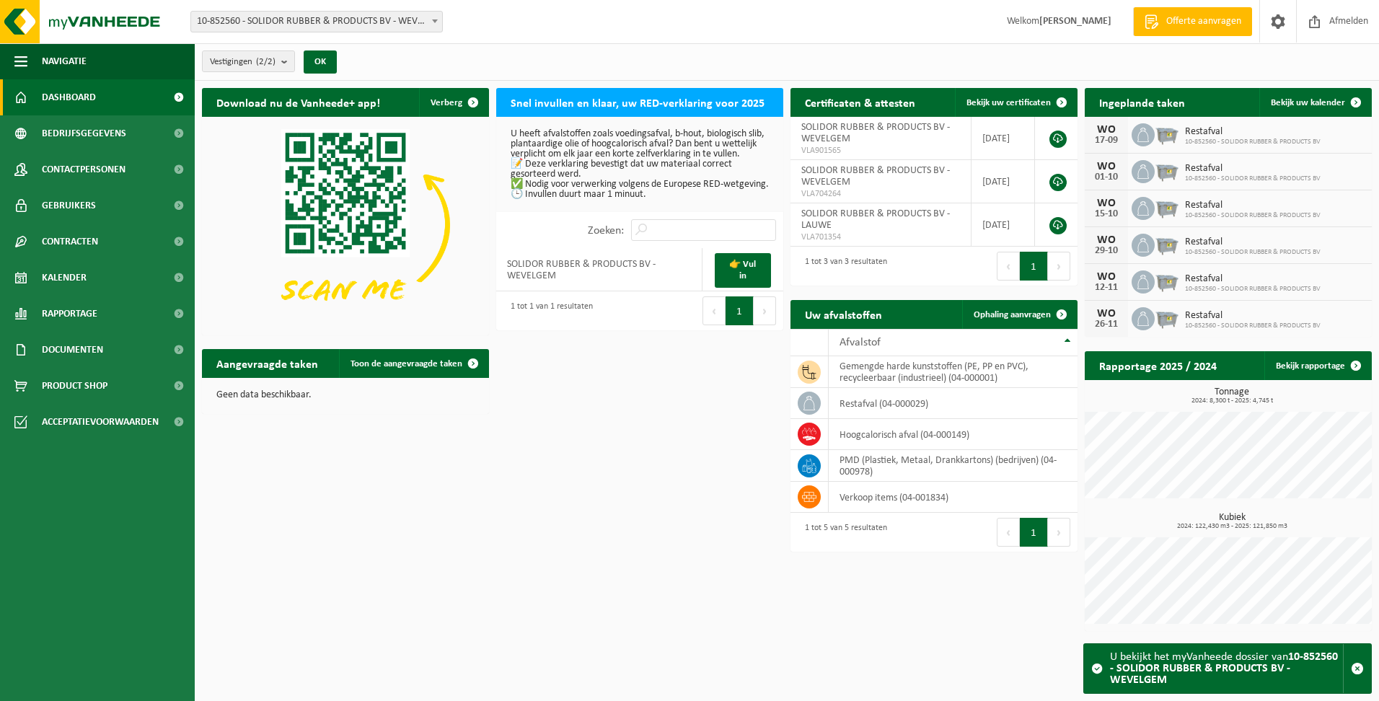  What do you see at coordinates (84, 133) in the screenshot?
I see `span: Bedrijfsgegevens` at bounding box center [84, 133].